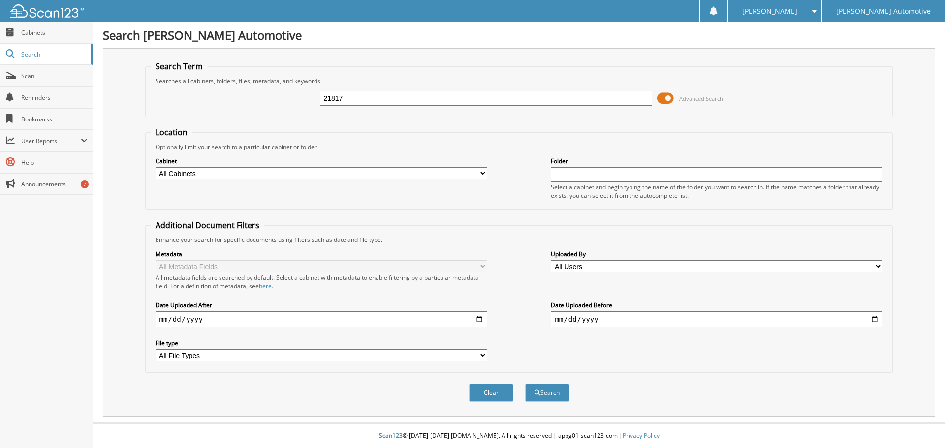 This screenshot has height=448, width=945. Describe the element at coordinates (54, 119) in the screenshot. I see `span: Bookmarks` at that location.